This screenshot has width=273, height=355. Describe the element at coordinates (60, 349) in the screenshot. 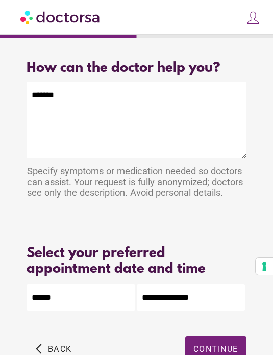

I see `span: Back` at that location.